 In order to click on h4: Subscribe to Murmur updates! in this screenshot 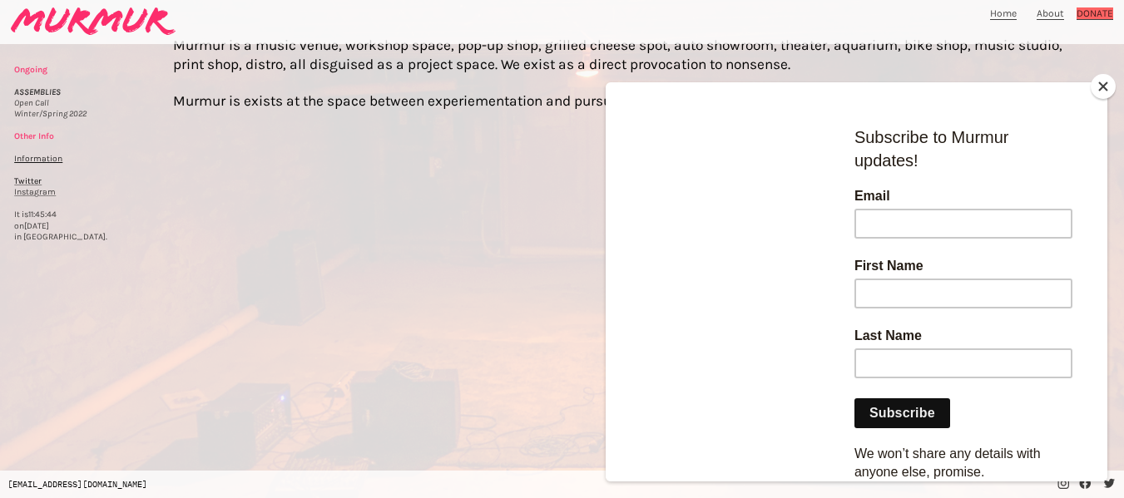, I will do `click(358, 67)`.